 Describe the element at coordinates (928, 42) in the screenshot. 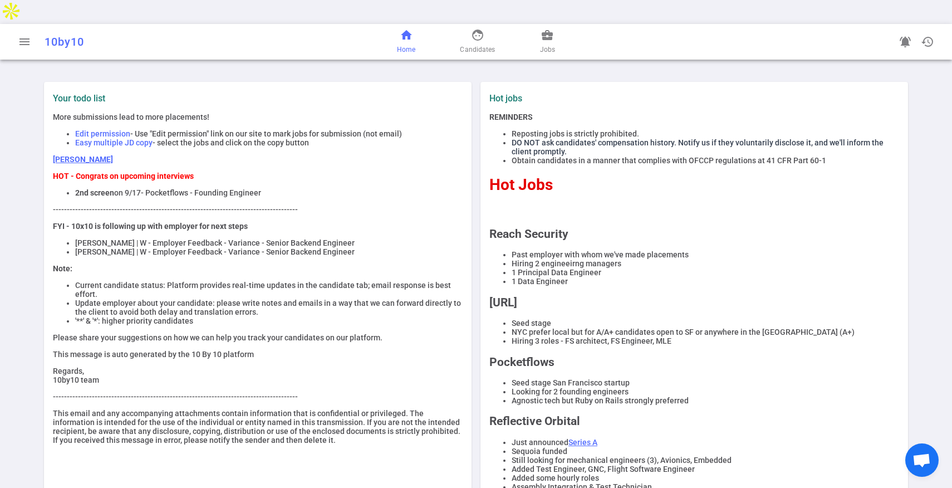

I see `button: Open history` at that location.